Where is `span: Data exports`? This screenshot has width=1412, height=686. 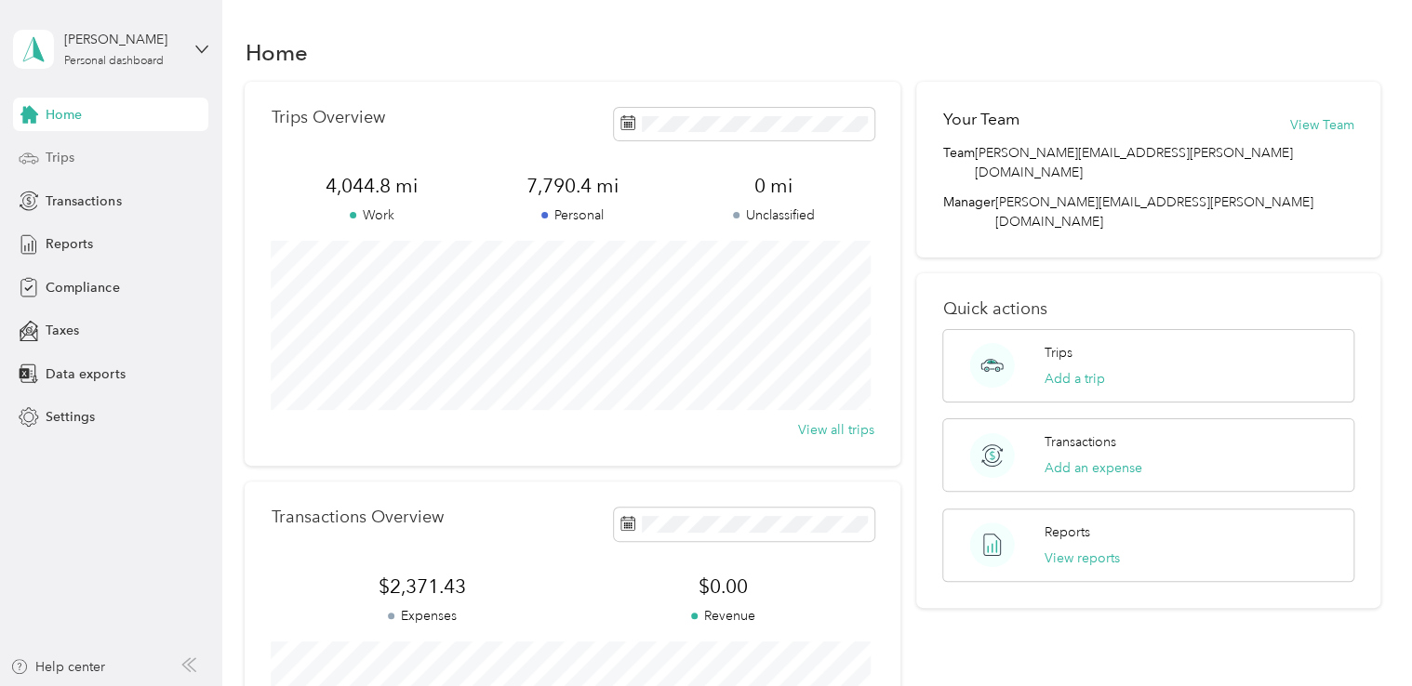
span: Data exports is located at coordinates (85, 374).